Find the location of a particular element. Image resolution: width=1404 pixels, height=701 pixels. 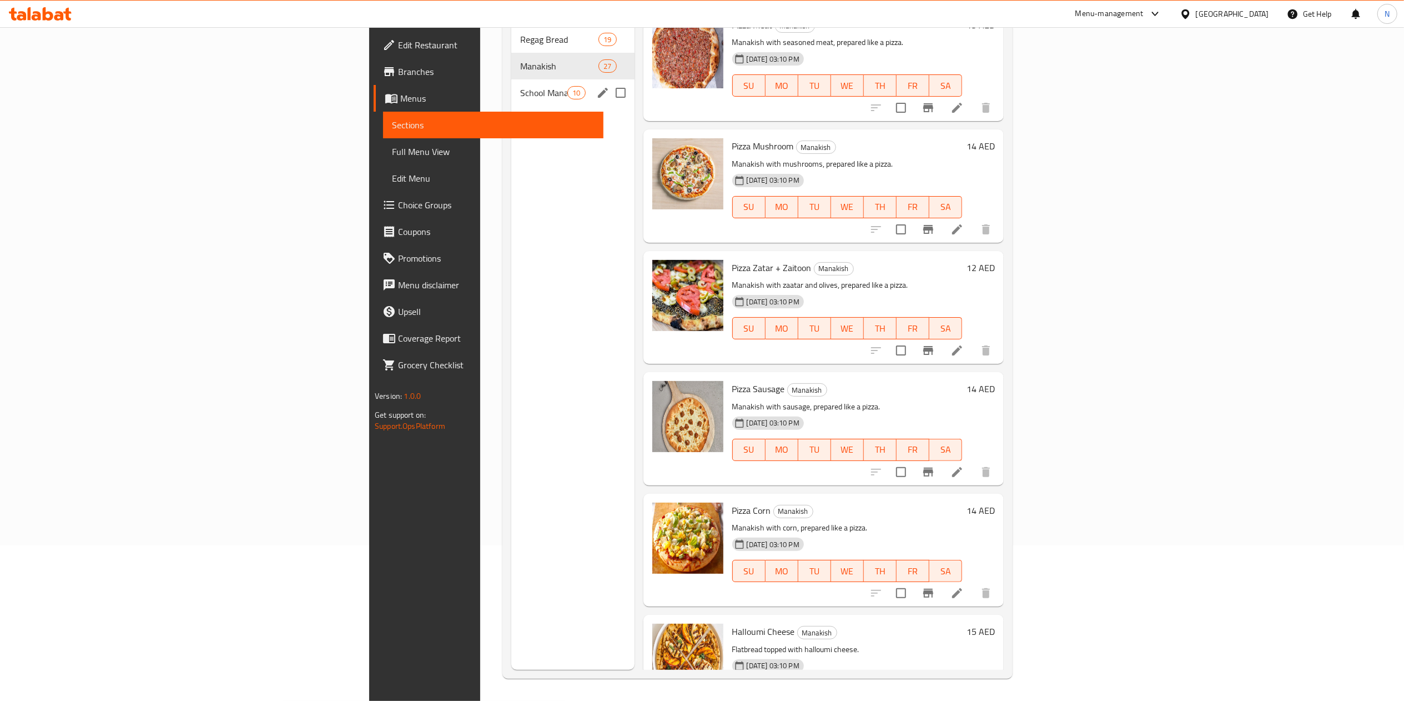

span: Pizza Sausage is located at coordinates (759, 389).